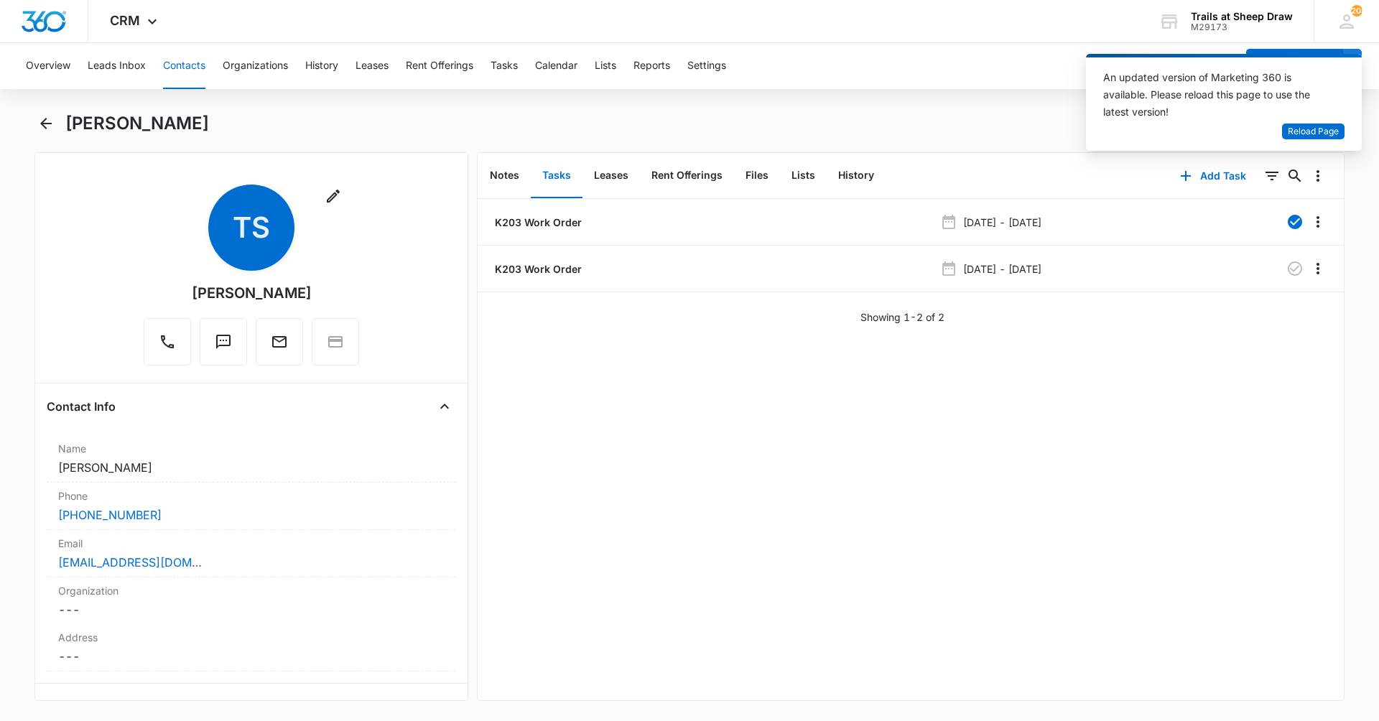 This screenshot has width=1379, height=721. I want to click on a: Email, so click(279, 346).